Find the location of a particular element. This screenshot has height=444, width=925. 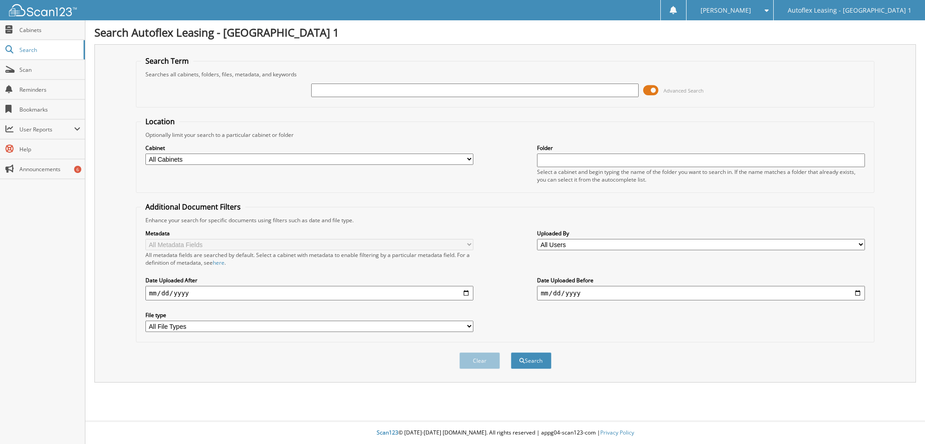

span: Help is located at coordinates (50, 149).